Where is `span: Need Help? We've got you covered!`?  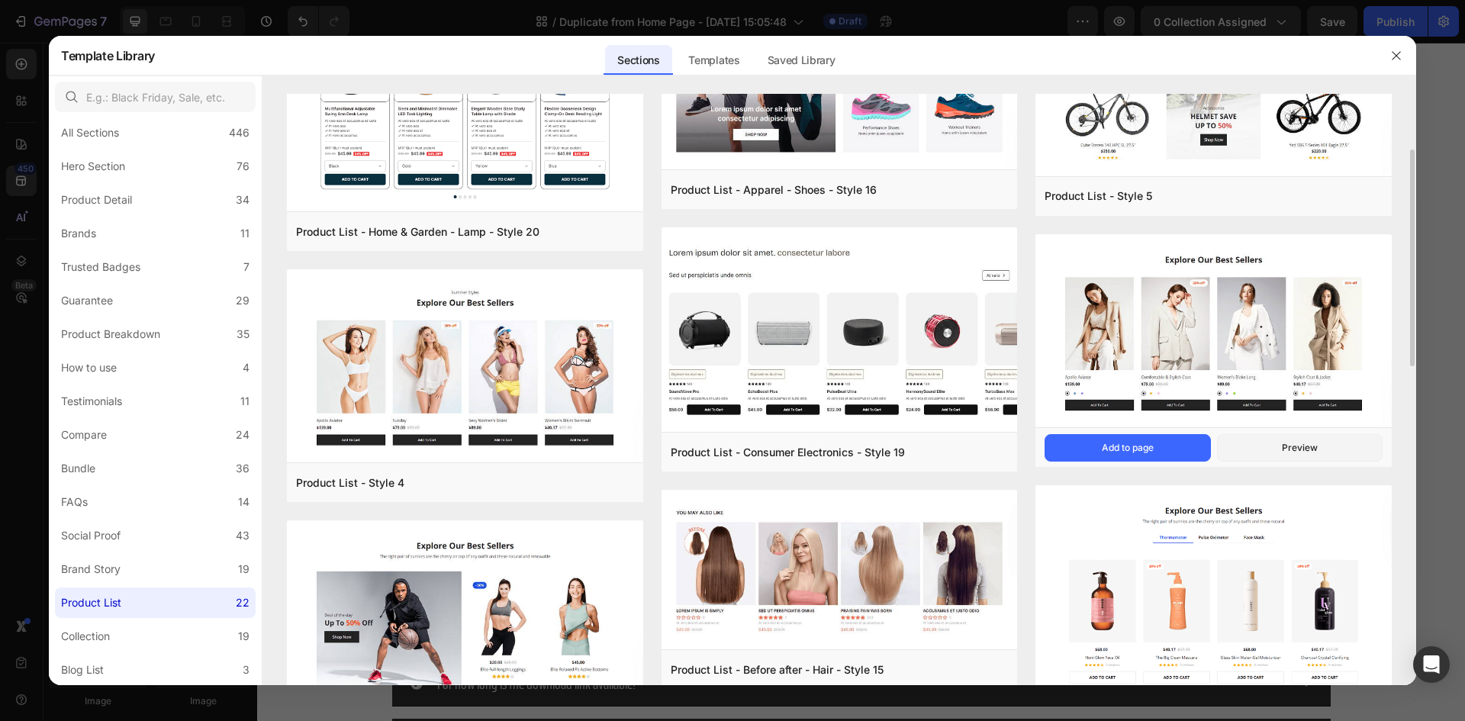
span: Need Help? We've got you covered! is located at coordinates (604, 417).